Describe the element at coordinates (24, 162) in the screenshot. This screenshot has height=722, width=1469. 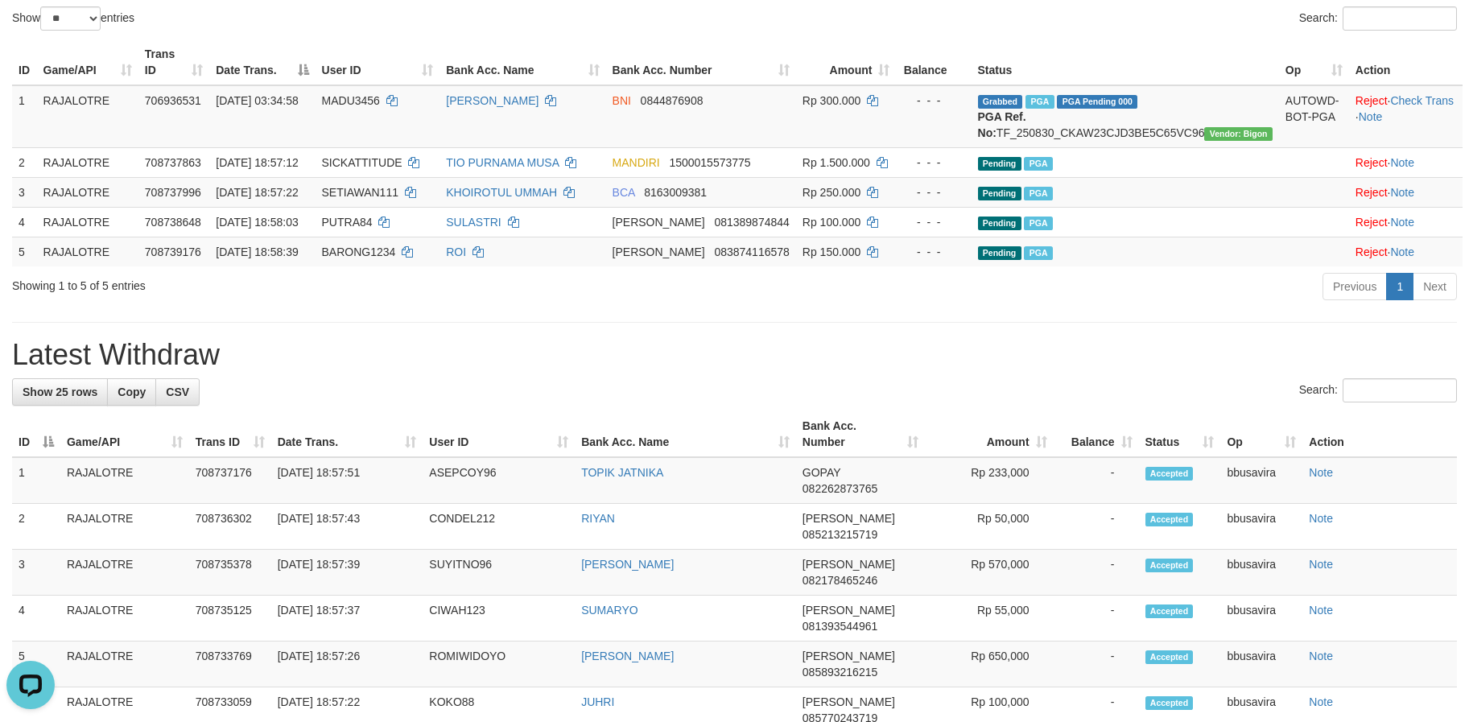
I see `td: 2` at that location.